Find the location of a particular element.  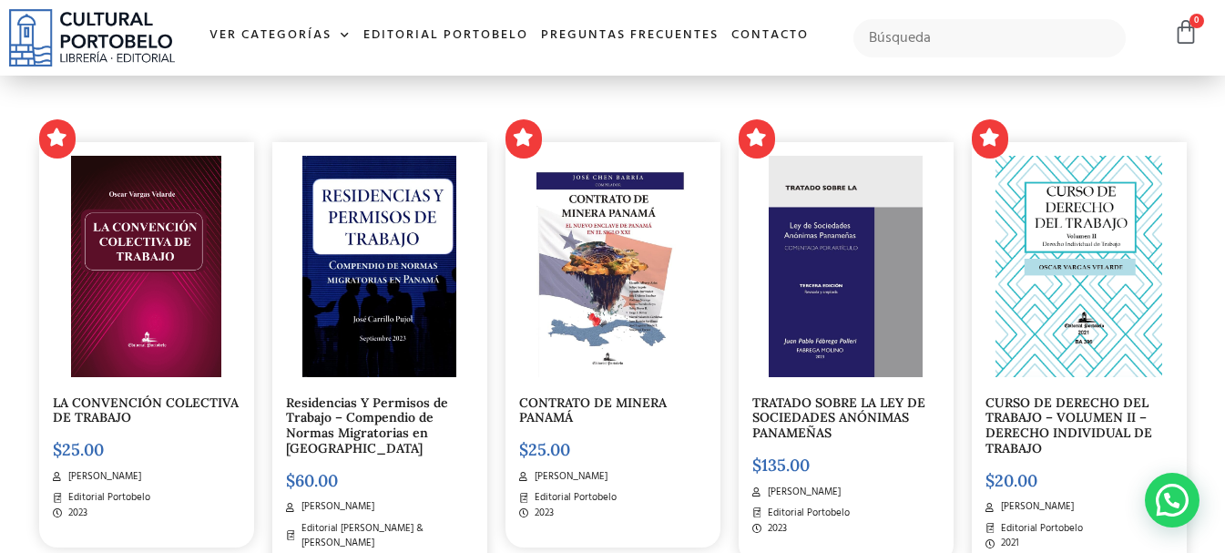

bdi: 60.00 is located at coordinates (312, 480).